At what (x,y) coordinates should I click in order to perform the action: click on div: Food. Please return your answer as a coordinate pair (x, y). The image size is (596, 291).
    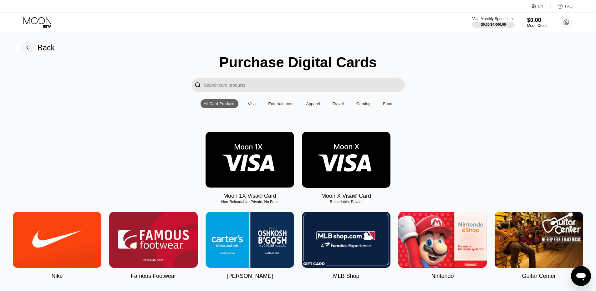
    Looking at the image, I should click on (387, 103).